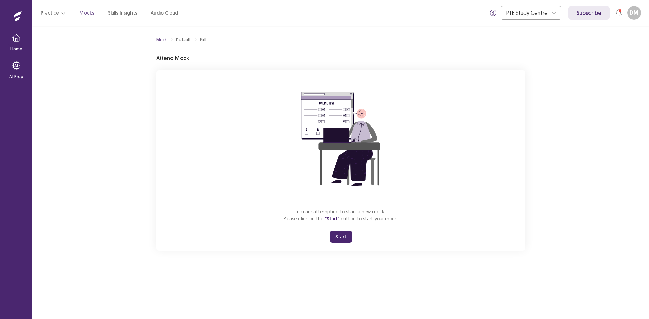 This screenshot has height=319, width=649. I want to click on p: Audio Cloud, so click(164, 13).